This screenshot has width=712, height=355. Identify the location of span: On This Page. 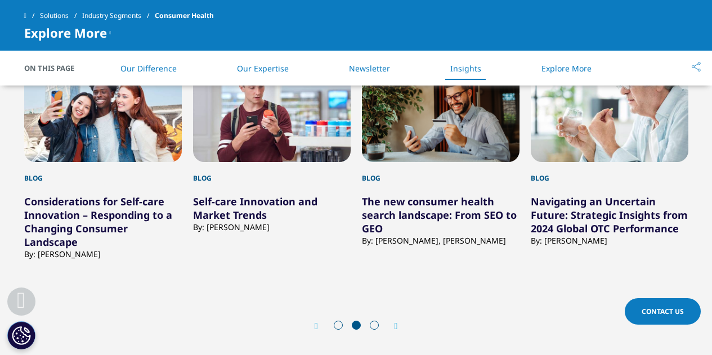
(55, 68).